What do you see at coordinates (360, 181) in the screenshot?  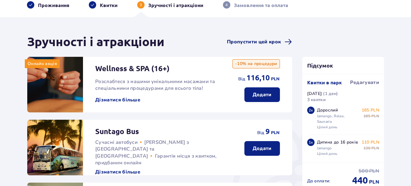 I see `span: 440` at bounding box center [360, 181].